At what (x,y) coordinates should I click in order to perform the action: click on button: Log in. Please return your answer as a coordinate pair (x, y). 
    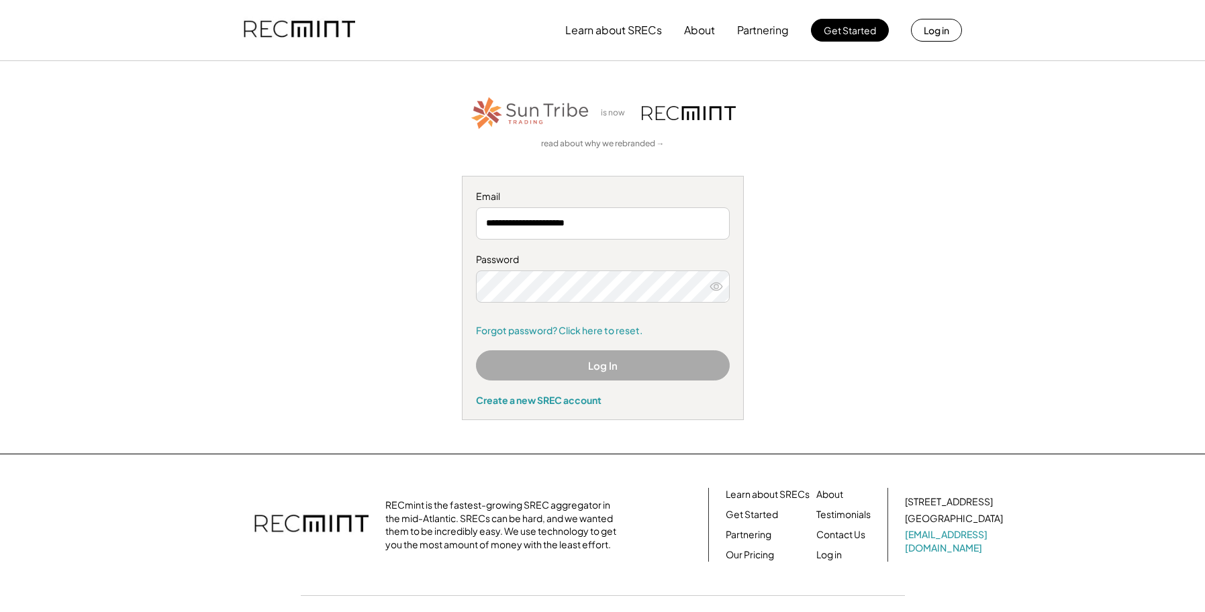
    Looking at the image, I should click on (937, 30).